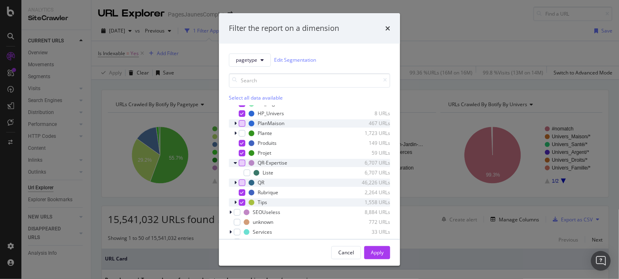 This screenshot has width=619, height=279. Describe the element at coordinates (263, 222) in the screenshot. I see `div: unknown` at that location.